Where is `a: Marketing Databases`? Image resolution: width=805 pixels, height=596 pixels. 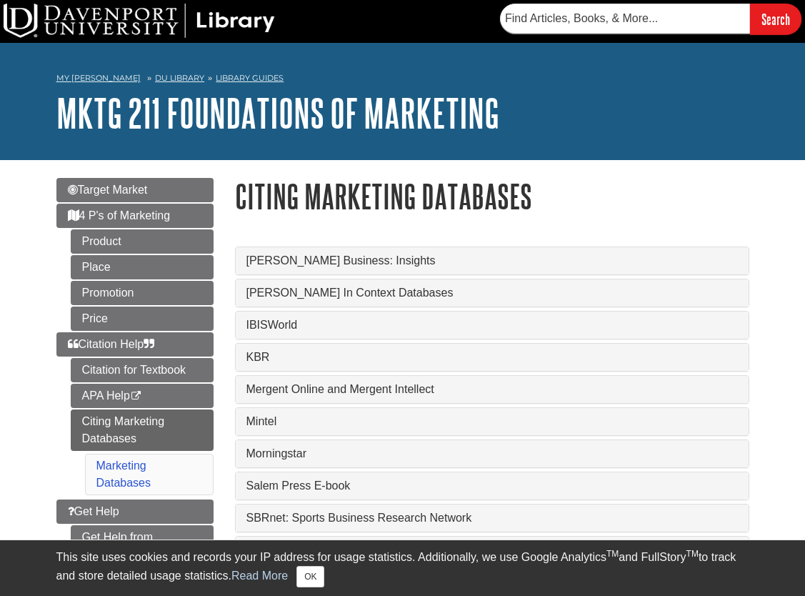 a: Marketing Databases is located at coordinates (124, 474).